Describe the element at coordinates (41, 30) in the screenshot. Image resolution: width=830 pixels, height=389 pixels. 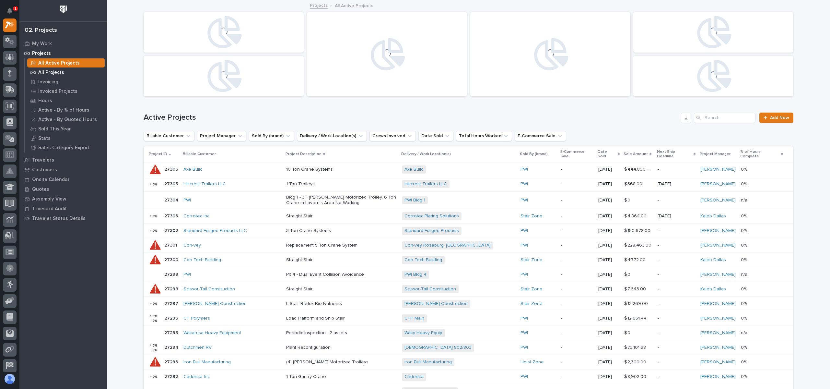
I see `div: 02. Projects` at that location.